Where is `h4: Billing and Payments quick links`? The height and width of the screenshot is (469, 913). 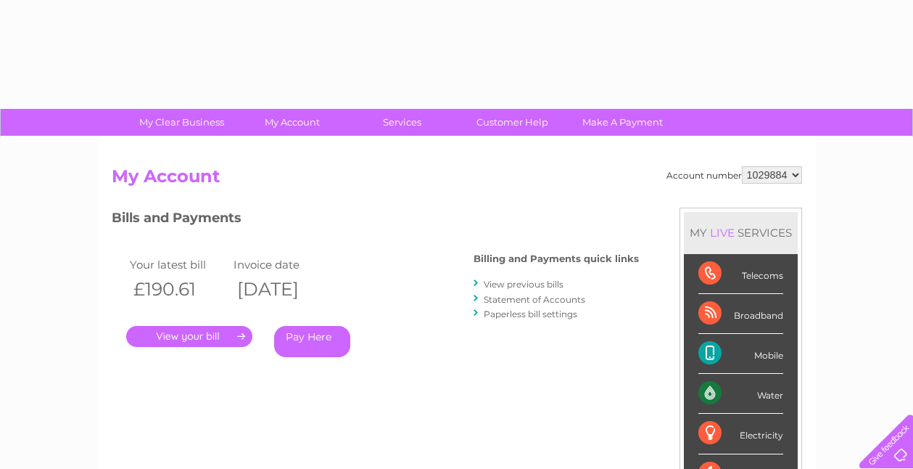
h4: Billing and Payments quick links is located at coordinates (556, 258).